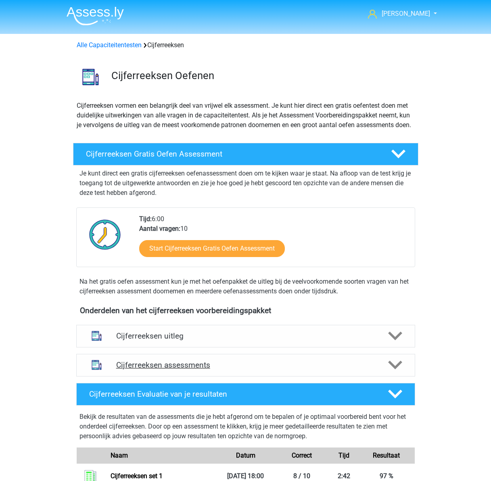  Describe the element at coordinates (273, 240) in the screenshot. I see `div: 6:00 10` at that location.